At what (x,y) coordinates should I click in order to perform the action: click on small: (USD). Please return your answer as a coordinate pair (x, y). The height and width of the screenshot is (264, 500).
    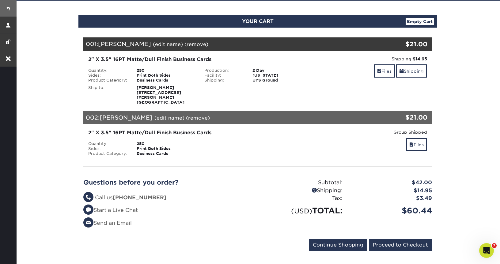
    Looking at the image, I should click on (301, 211).